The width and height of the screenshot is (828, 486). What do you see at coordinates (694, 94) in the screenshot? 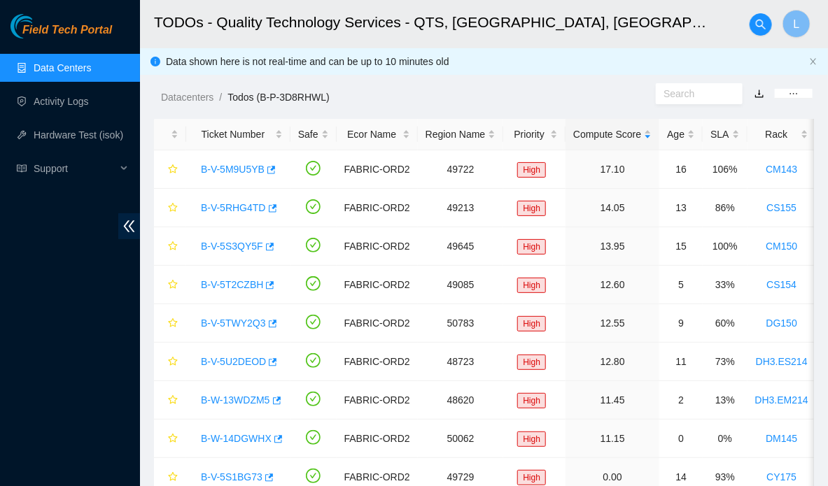
I see `input: Search` at bounding box center [694, 94].